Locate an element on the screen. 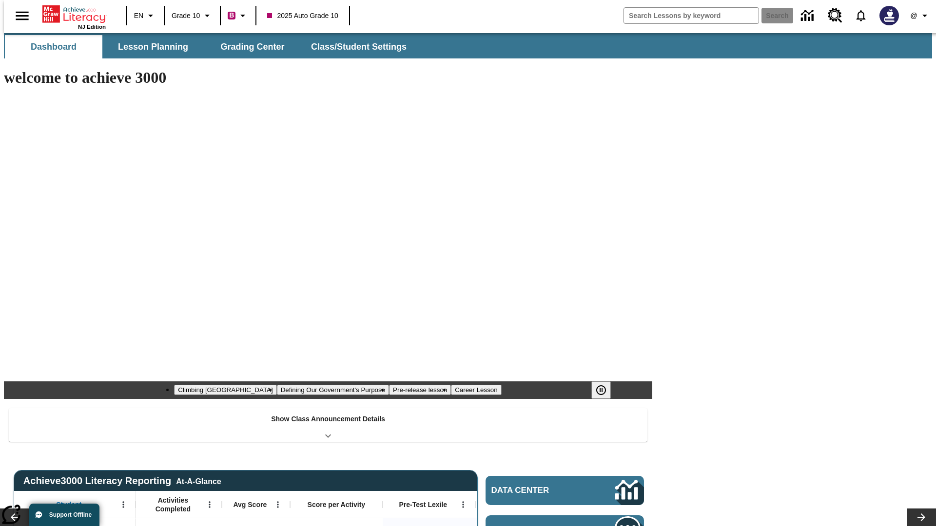 The height and width of the screenshot is (526, 936). span: Data Center is located at coordinates (537, 491).